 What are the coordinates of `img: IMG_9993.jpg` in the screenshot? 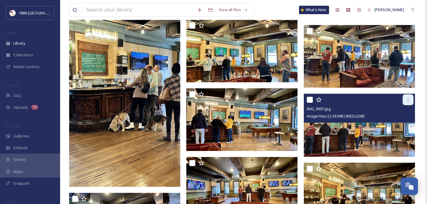 It's located at (360, 56).